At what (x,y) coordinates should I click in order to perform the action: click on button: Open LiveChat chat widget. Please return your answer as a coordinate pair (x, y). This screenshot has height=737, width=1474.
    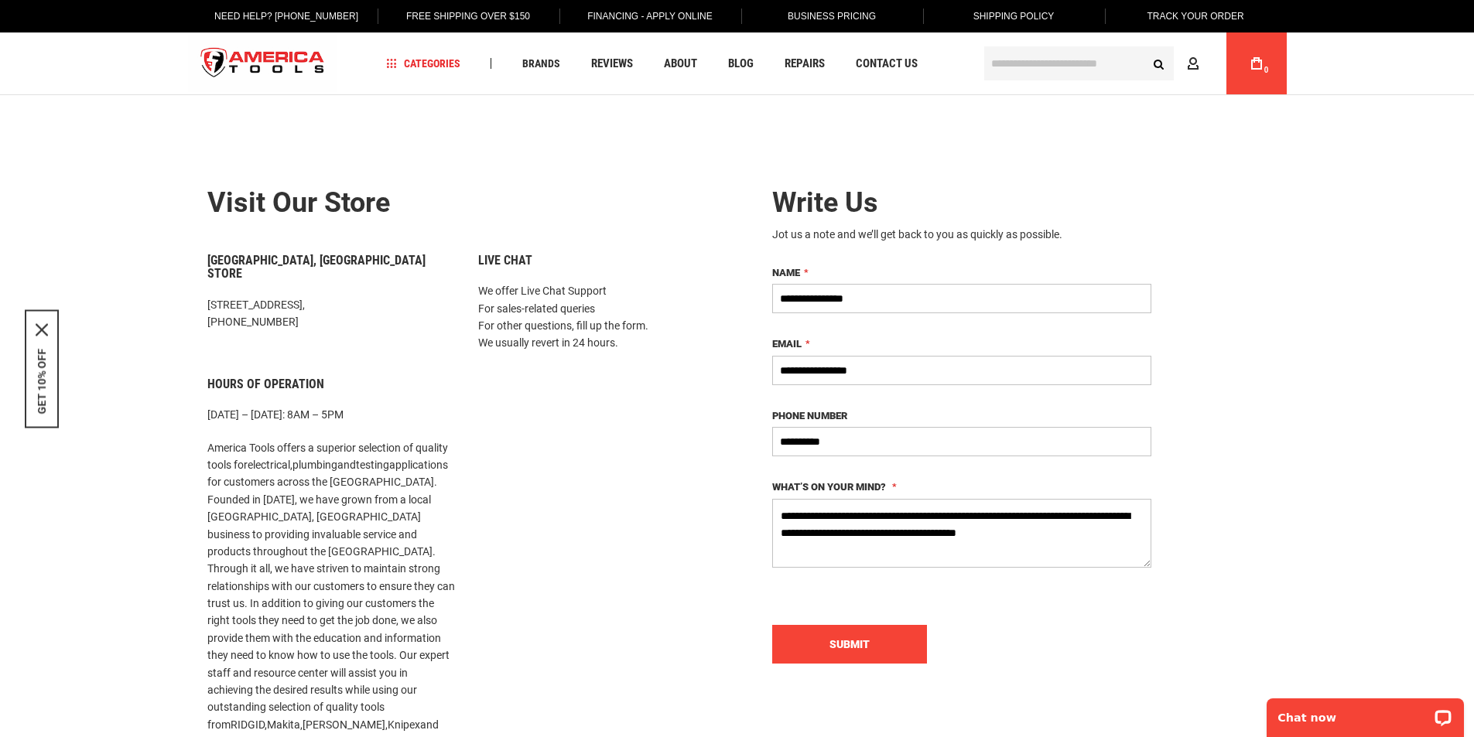
    Looking at the image, I should click on (187, 29).